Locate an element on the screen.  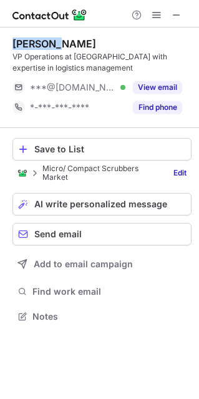
button: Save to List is located at coordinates (102, 149).